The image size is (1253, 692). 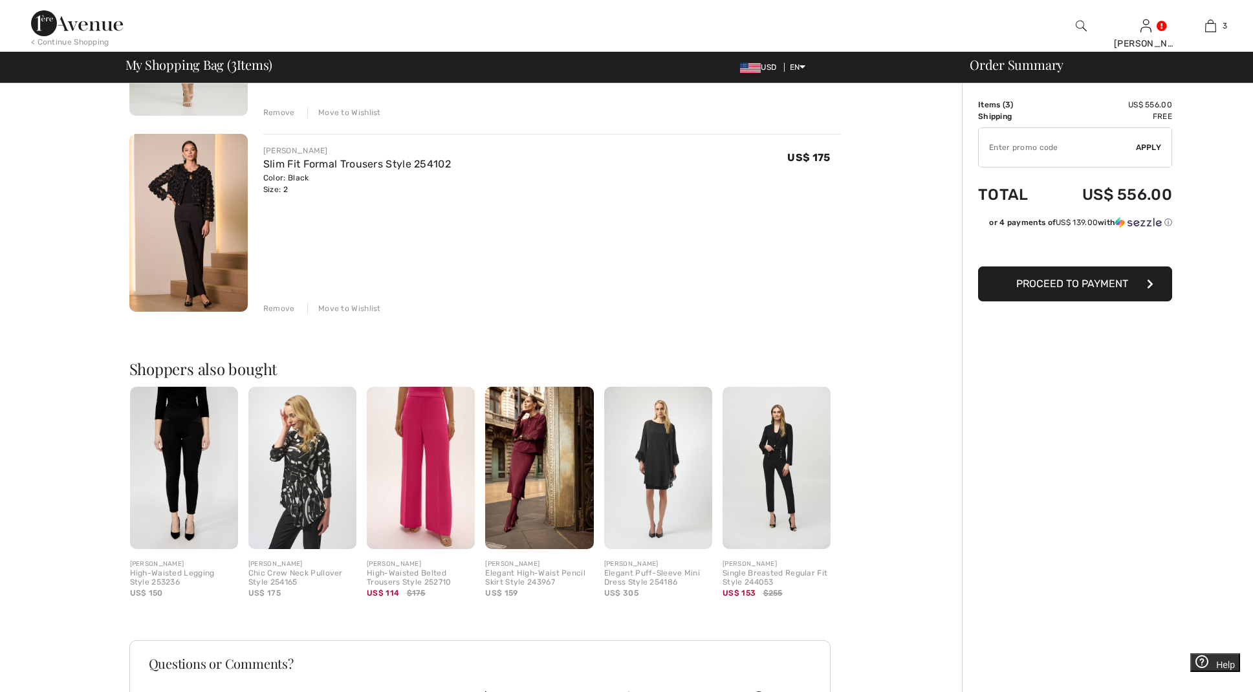 What do you see at coordinates (1072, 283) in the screenshot?
I see `span: Proceed to Payment` at bounding box center [1072, 283].